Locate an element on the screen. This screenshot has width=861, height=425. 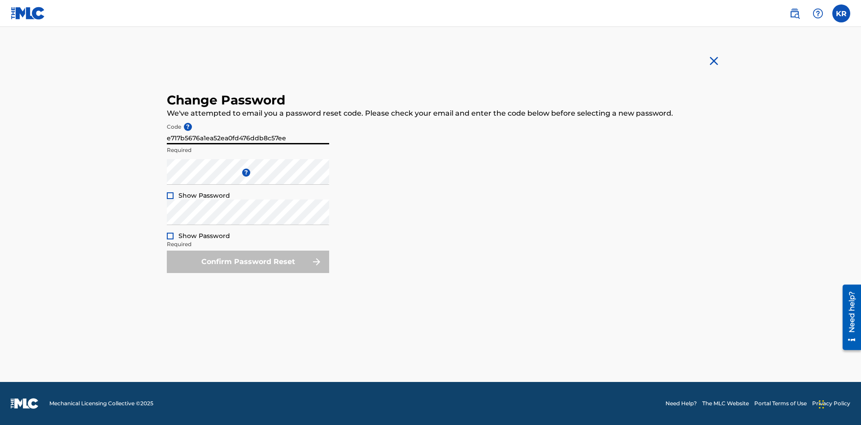
div: Drag is located at coordinates (821, 404).